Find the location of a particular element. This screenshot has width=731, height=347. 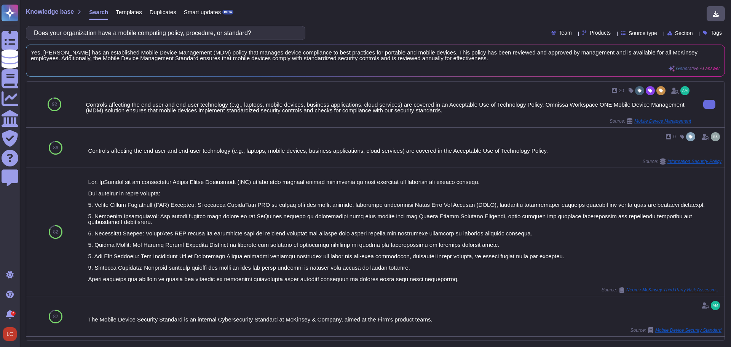

span: Products is located at coordinates (600, 33).